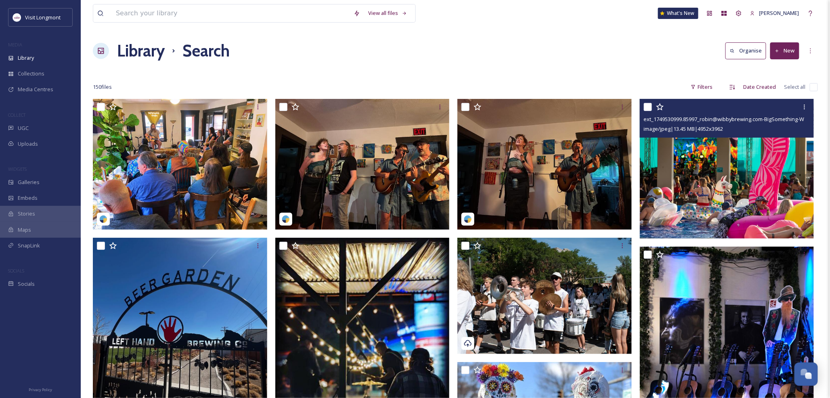 The width and height of the screenshot is (830, 398). What do you see at coordinates (31, 73) in the screenshot?
I see `span: Collections` at bounding box center [31, 73].